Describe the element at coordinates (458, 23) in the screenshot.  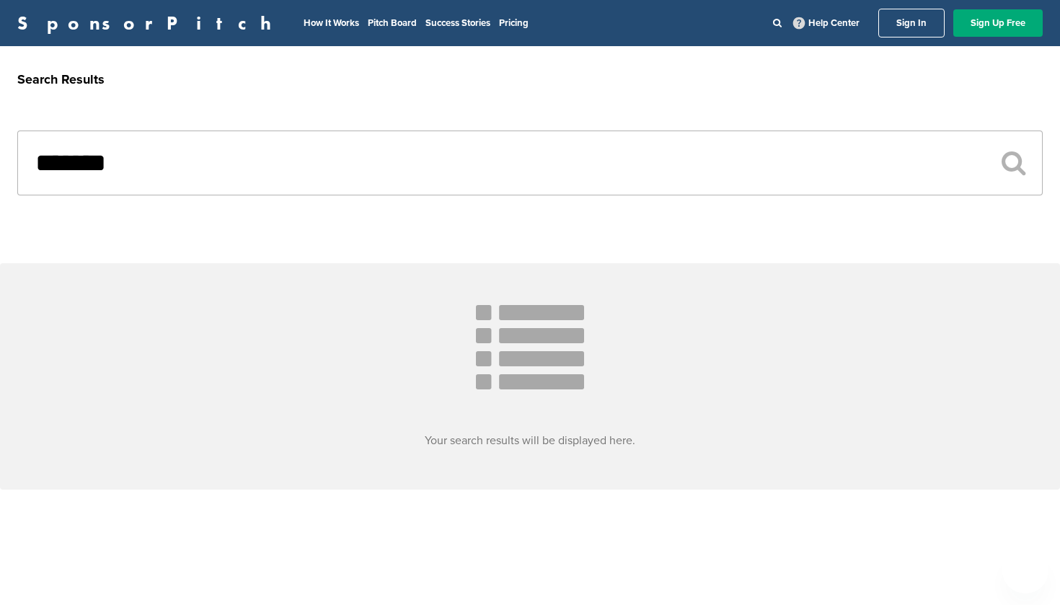
I see `a: Success Stories` at that location.